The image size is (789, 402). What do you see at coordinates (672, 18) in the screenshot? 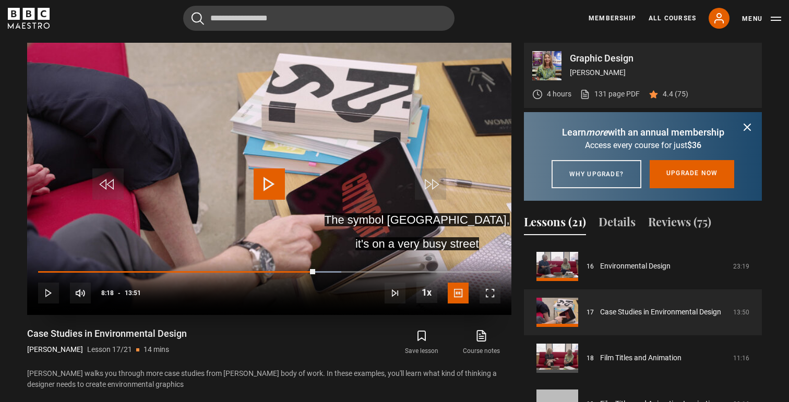
I see `a: All Courses` at bounding box center [672, 18].